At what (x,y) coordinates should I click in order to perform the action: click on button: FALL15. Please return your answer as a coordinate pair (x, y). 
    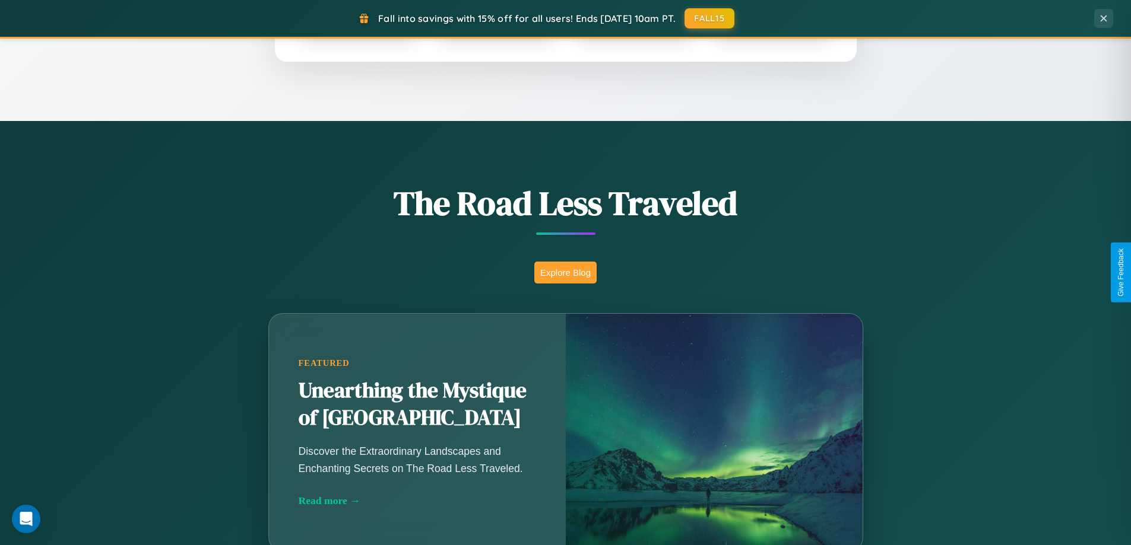
    Looking at the image, I should click on (709, 18).